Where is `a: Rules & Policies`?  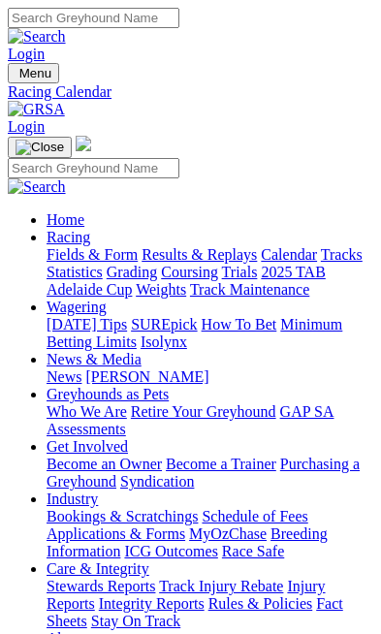
a: Rules & Policies is located at coordinates (261, 603).